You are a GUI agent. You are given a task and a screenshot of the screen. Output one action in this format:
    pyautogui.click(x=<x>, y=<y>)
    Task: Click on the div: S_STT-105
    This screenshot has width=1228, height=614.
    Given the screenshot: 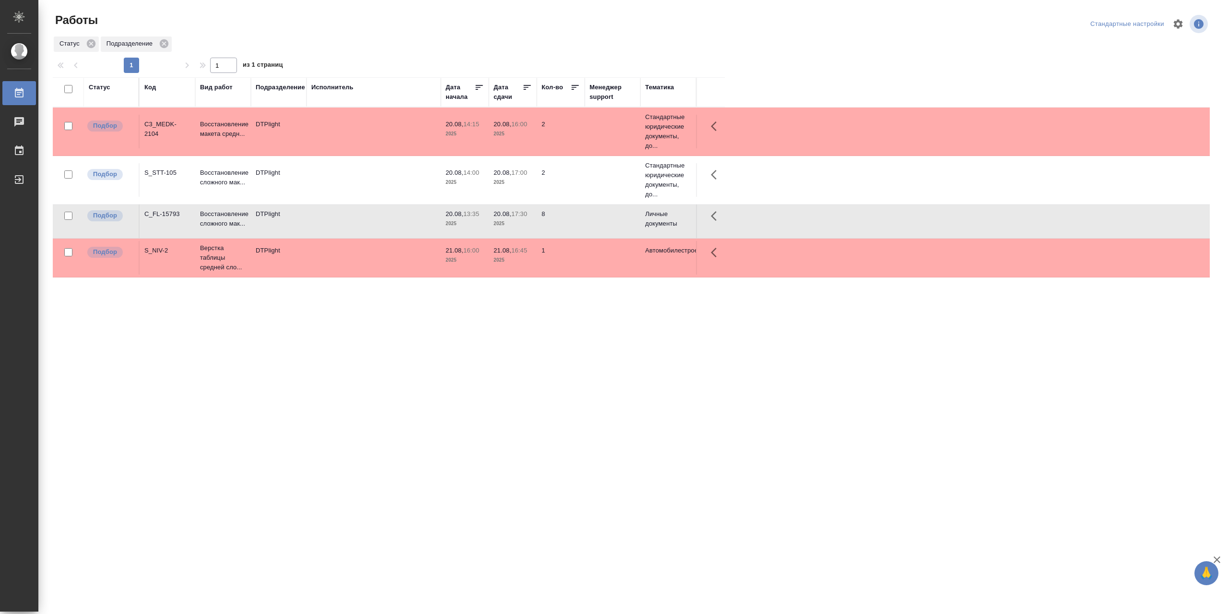 What is the action you would take?
    pyautogui.click(x=167, y=173)
    